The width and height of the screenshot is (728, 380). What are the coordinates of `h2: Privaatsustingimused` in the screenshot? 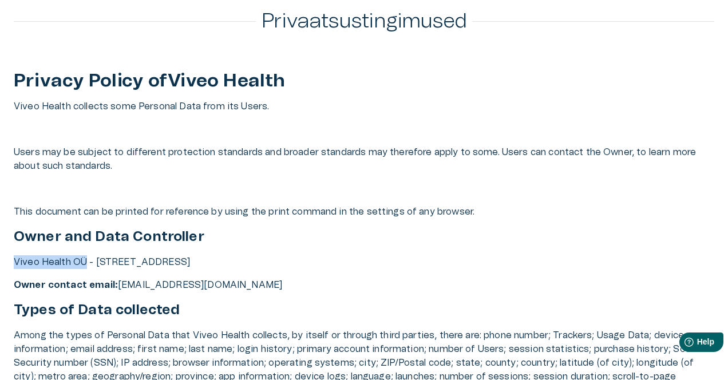 It's located at (364, 21).